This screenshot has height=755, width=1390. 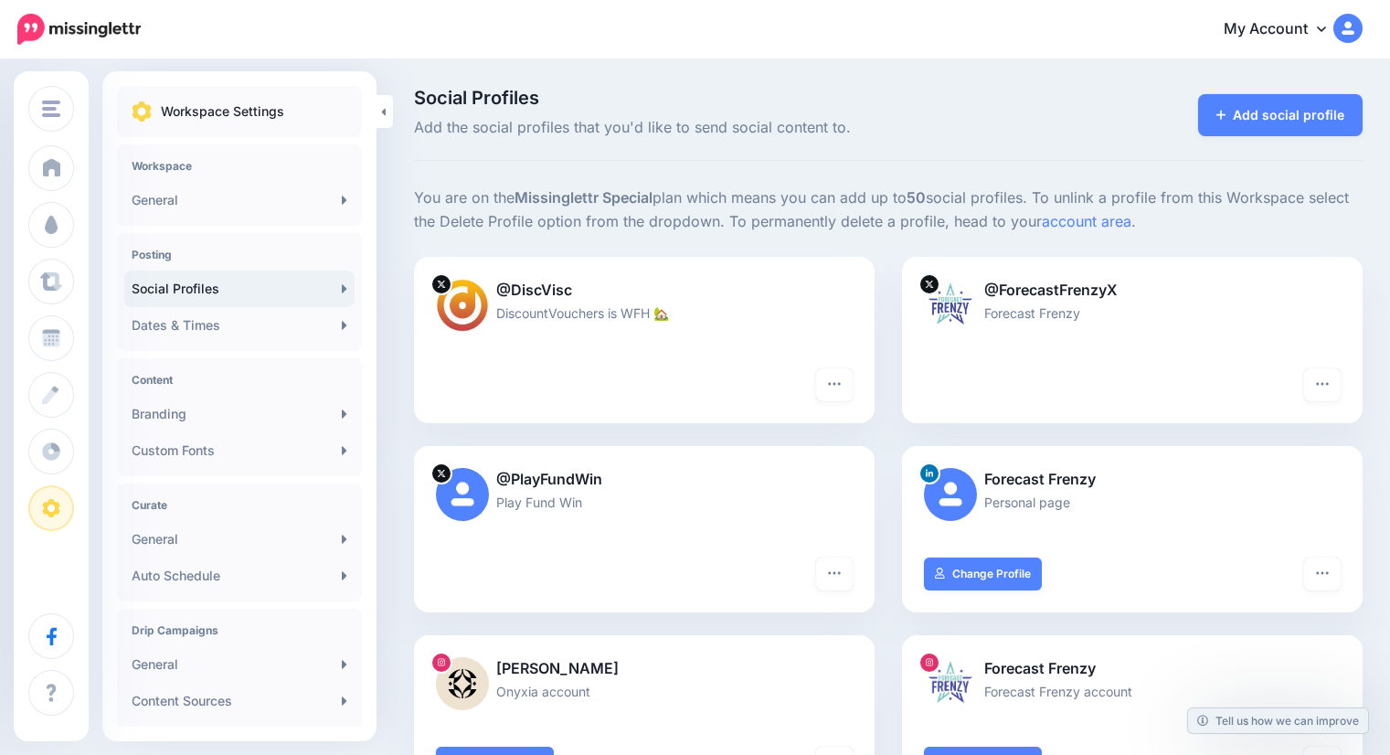 What do you see at coordinates (1284, 29) in the screenshot?
I see `a: My Account` at bounding box center [1284, 29].